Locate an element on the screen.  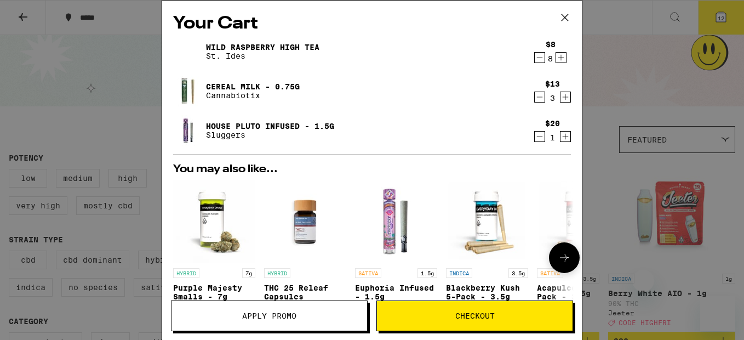
img: Everyday - Blackberry Kush 5-Pack - 3.5g is located at coordinates (487, 221).